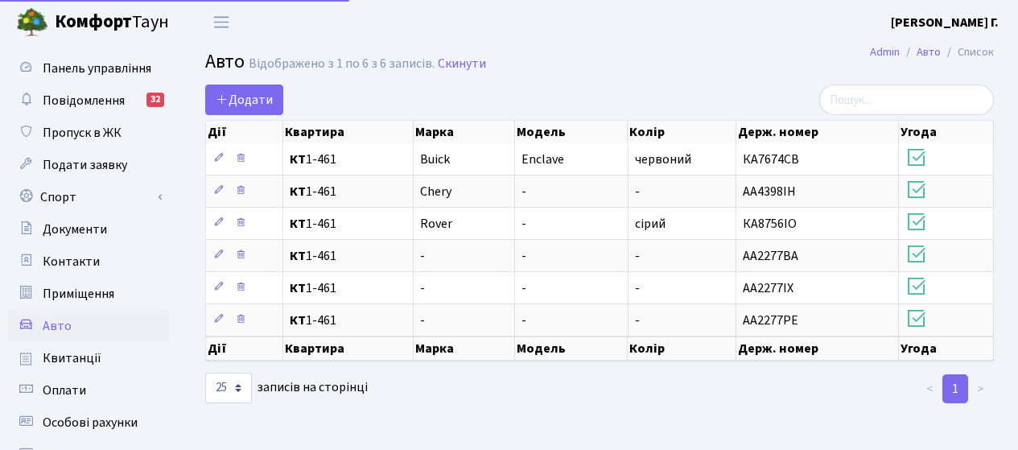 This screenshot has width=1018, height=450. What do you see at coordinates (89, 229) in the screenshot?
I see `a: Документи` at bounding box center [89, 229].